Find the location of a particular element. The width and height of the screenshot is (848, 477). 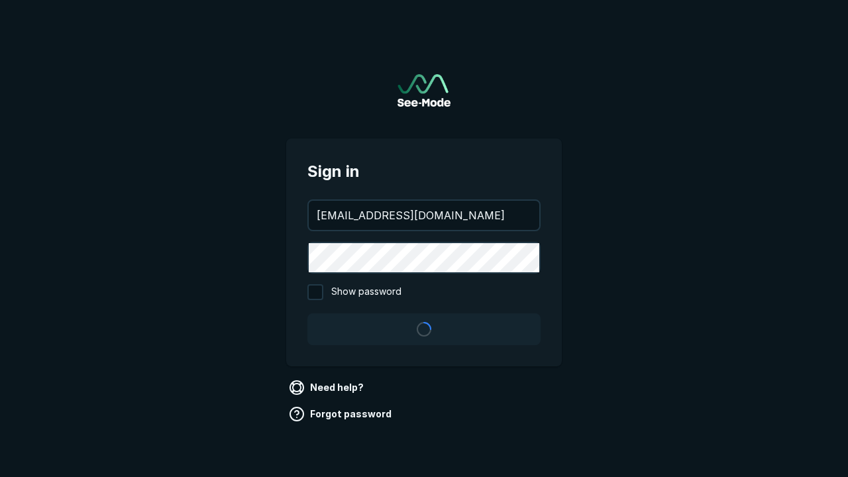

a: Forgot password is located at coordinates (341, 414).